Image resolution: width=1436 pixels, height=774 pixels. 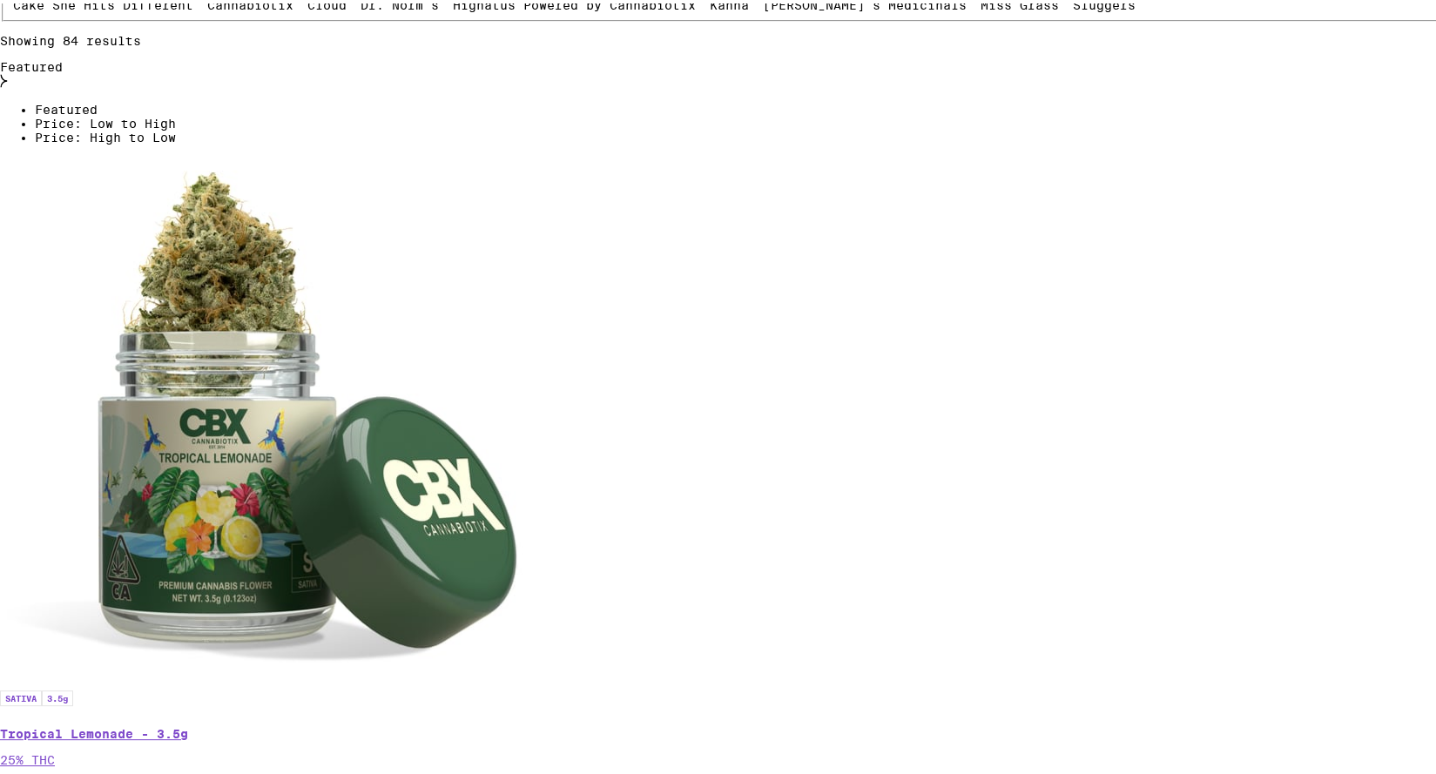 What do you see at coordinates (105, 134) in the screenshot?
I see `span: Price: High to Low` at bounding box center [105, 134].